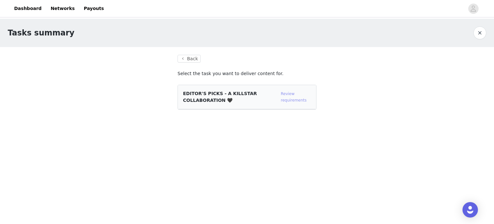 The height and width of the screenshot is (224, 494). Describe the element at coordinates (28, 8) in the screenshot. I see `a: Dashboard` at that location.